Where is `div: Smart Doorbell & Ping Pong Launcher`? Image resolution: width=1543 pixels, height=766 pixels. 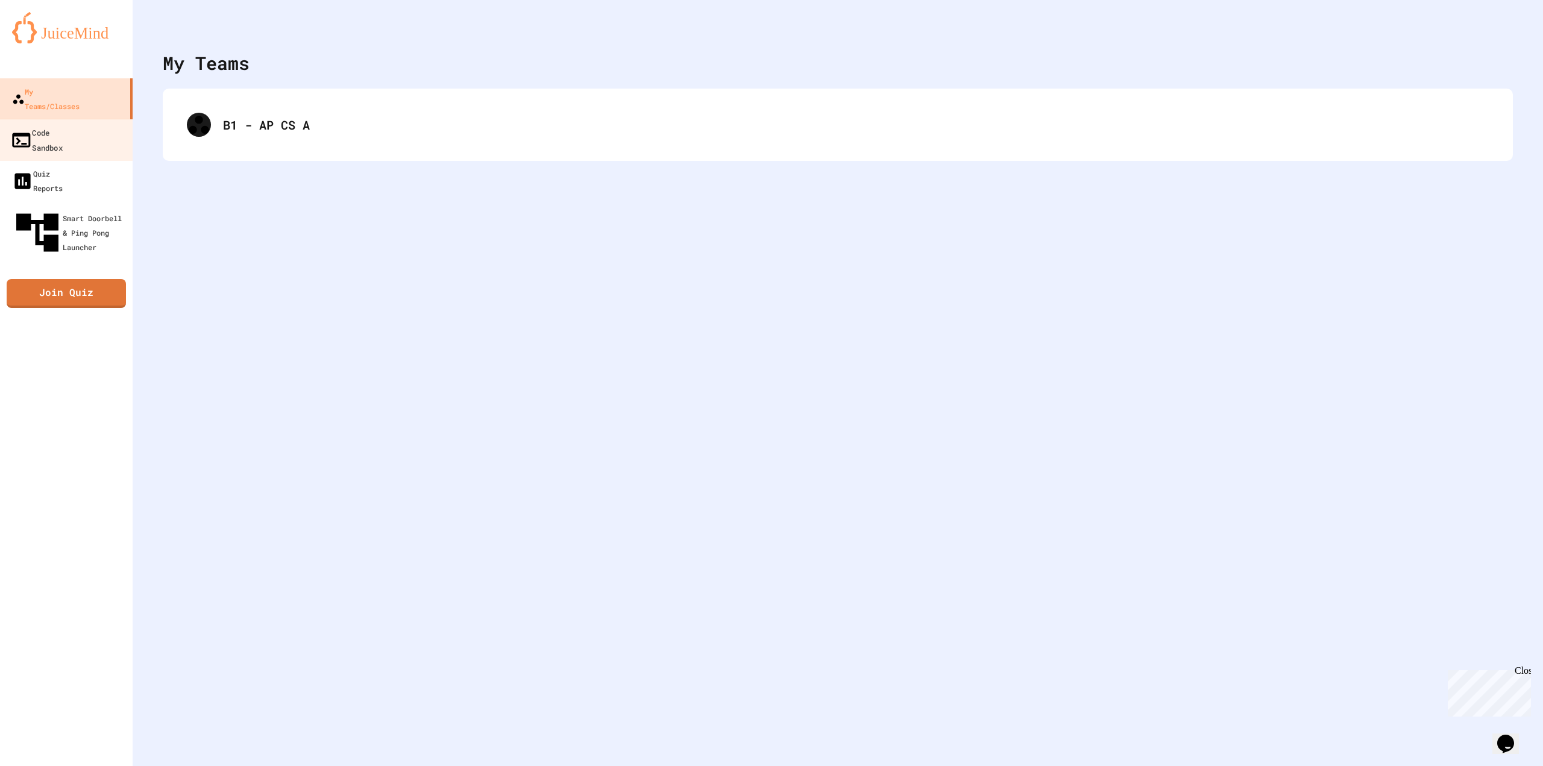
div: Smart Doorbell & Ping Pong Launcher is located at coordinates (70, 233).